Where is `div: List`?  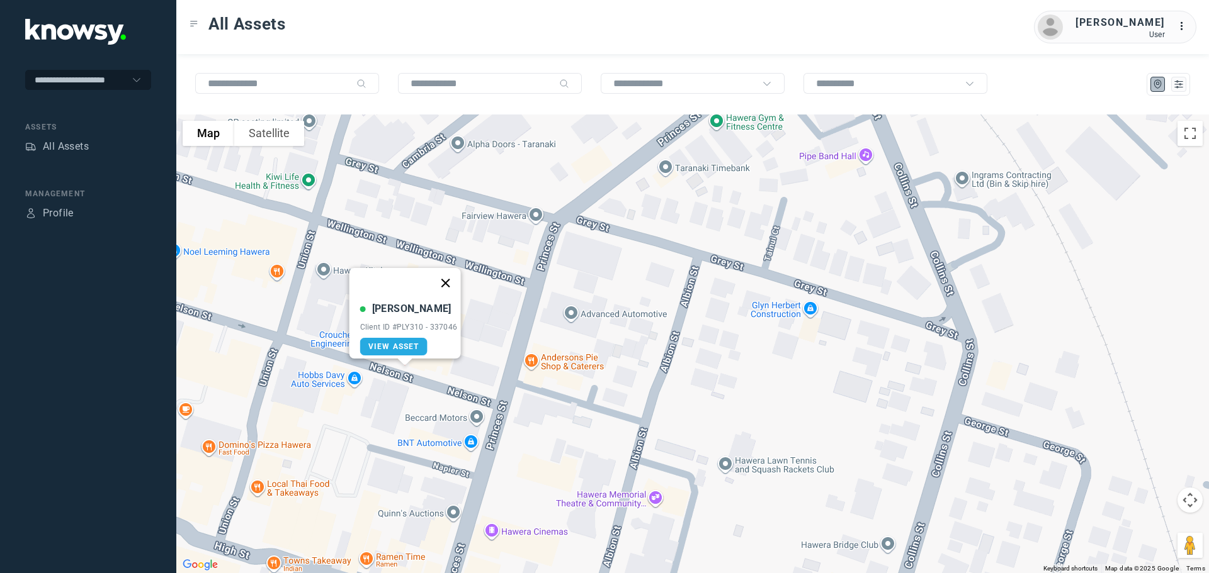 div: List is located at coordinates (1178, 84).